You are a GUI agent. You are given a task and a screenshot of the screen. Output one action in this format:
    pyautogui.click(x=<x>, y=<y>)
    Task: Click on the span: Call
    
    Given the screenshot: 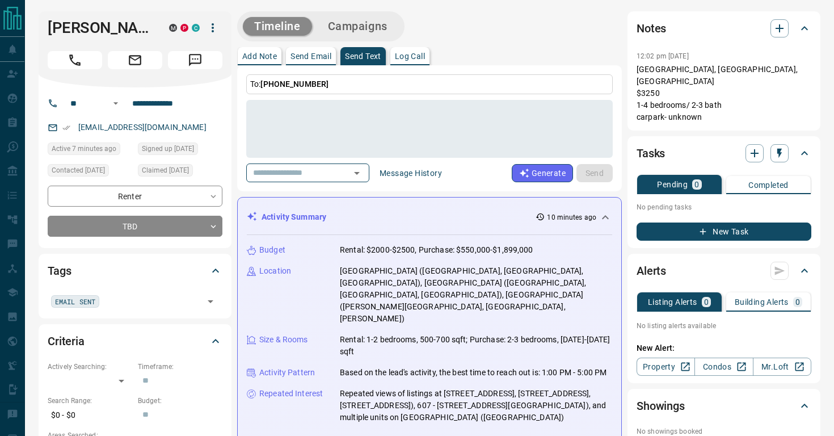 What is the action you would take?
    pyautogui.click(x=75, y=60)
    